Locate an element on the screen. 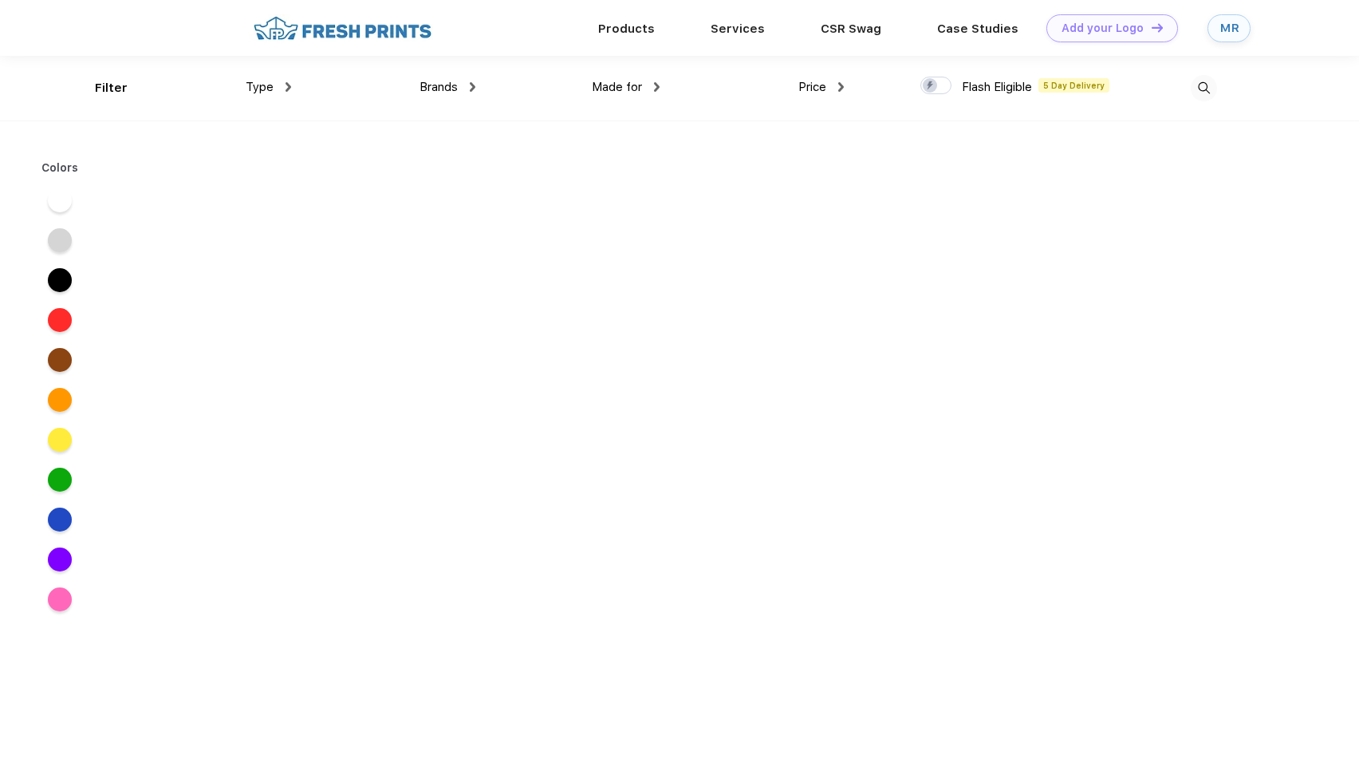 The height and width of the screenshot is (783, 1359). span: Made for is located at coordinates (617, 87).